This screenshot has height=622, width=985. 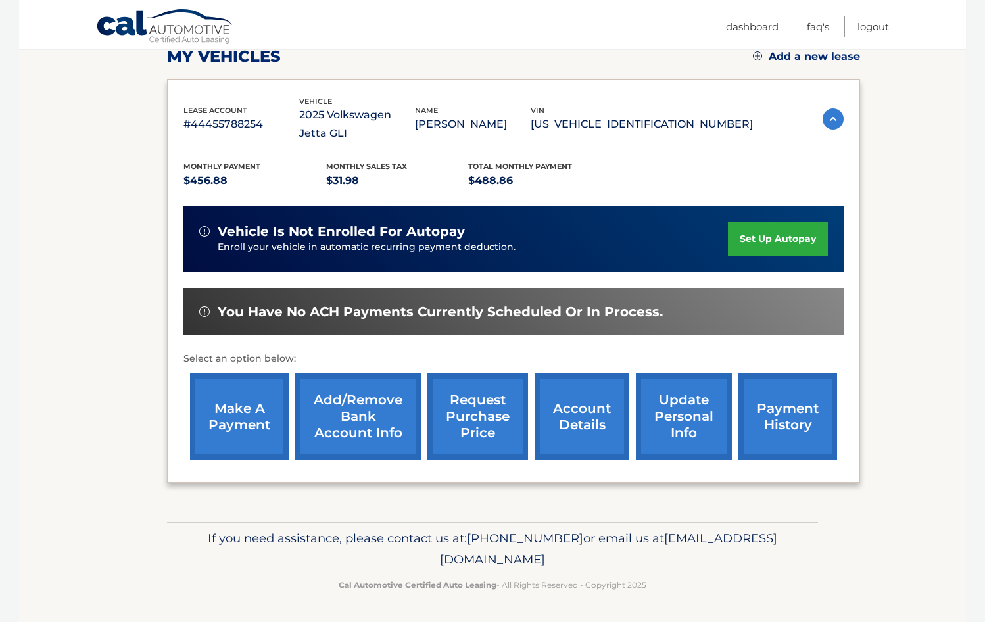 I want to click on span: You have no ACH payments currently scheduled or in process., so click(x=440, y=312).